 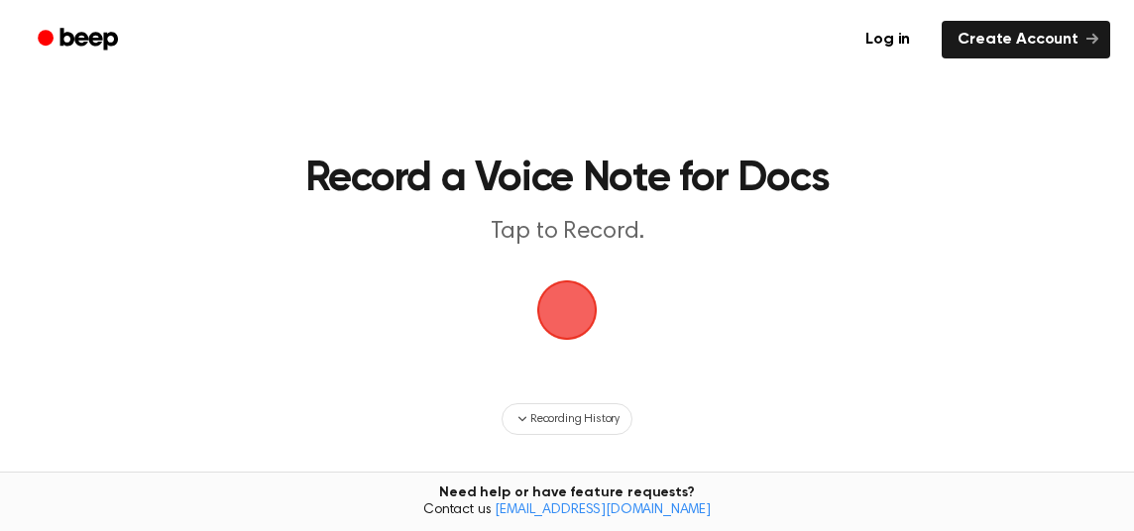 What do you see at coordinates (79, 40) in the screenshot?
I see `a: Beep` at bounding box center [79, 40].